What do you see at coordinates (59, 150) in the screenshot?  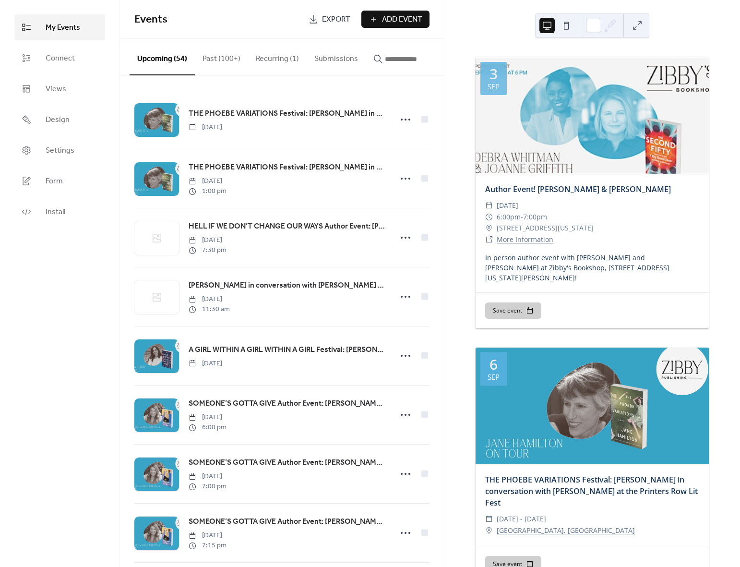 I see `a: Settings` at bounding box center [59, 150].